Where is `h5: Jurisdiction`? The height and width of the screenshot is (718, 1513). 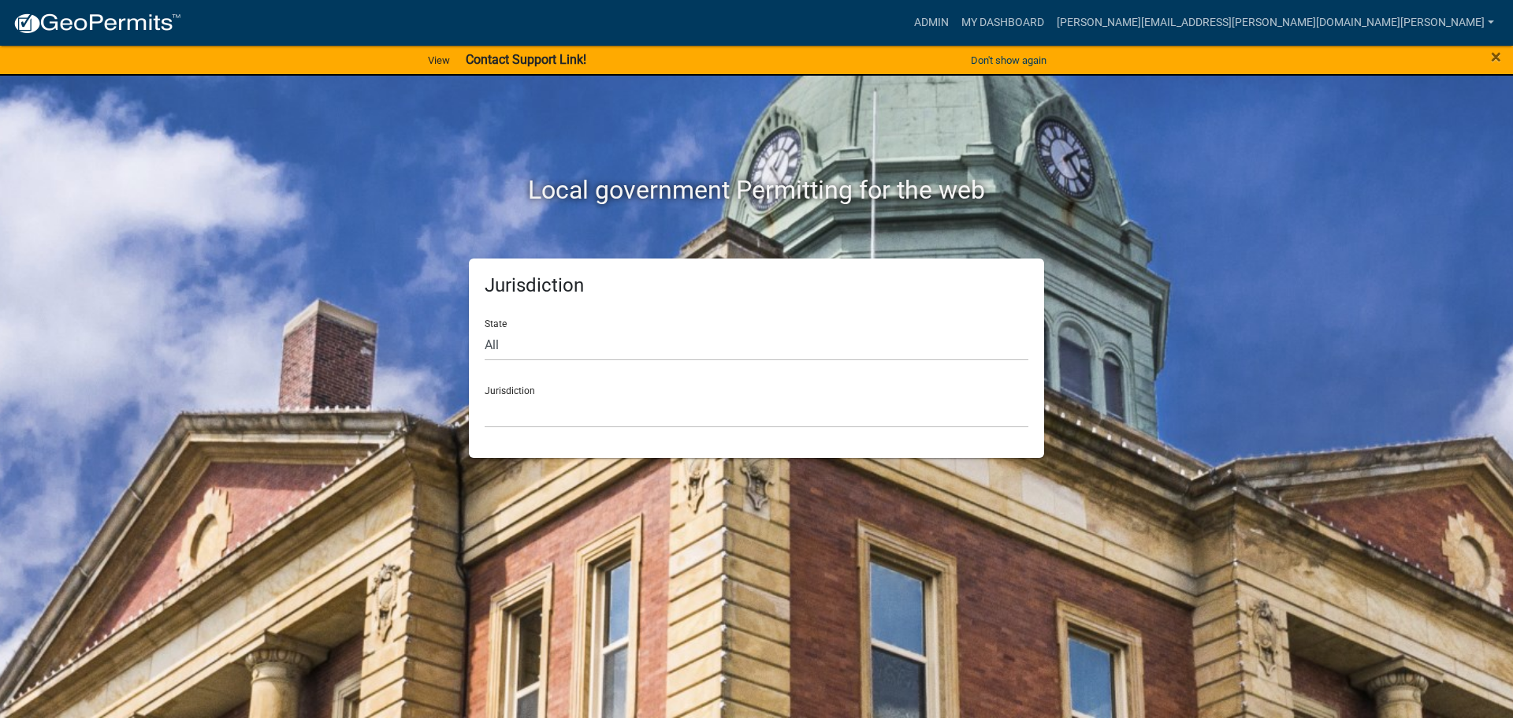
h5: Jurisdiction is located at coordinates (756, 285).